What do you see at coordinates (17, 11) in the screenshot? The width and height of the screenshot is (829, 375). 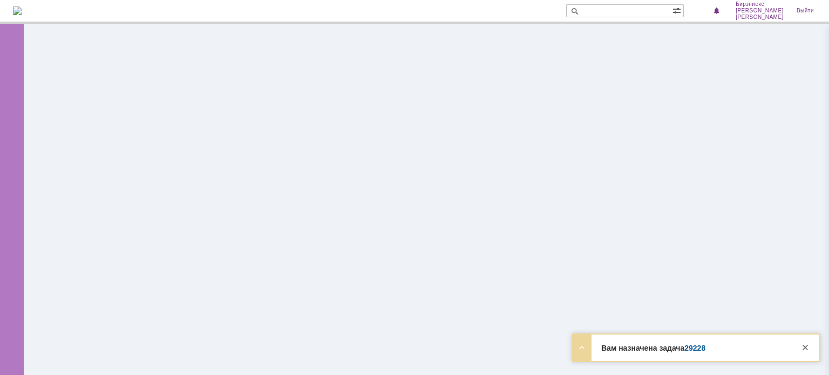 I see `a: Перейти на домашнюю страницу` at bounding box center [17, 11].